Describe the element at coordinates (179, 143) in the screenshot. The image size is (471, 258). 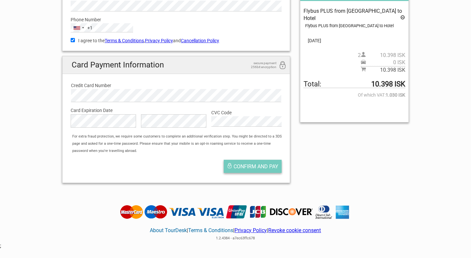
I see `div: For extra fraud protection, we require some customers to complete an additional verification step...` at that location.